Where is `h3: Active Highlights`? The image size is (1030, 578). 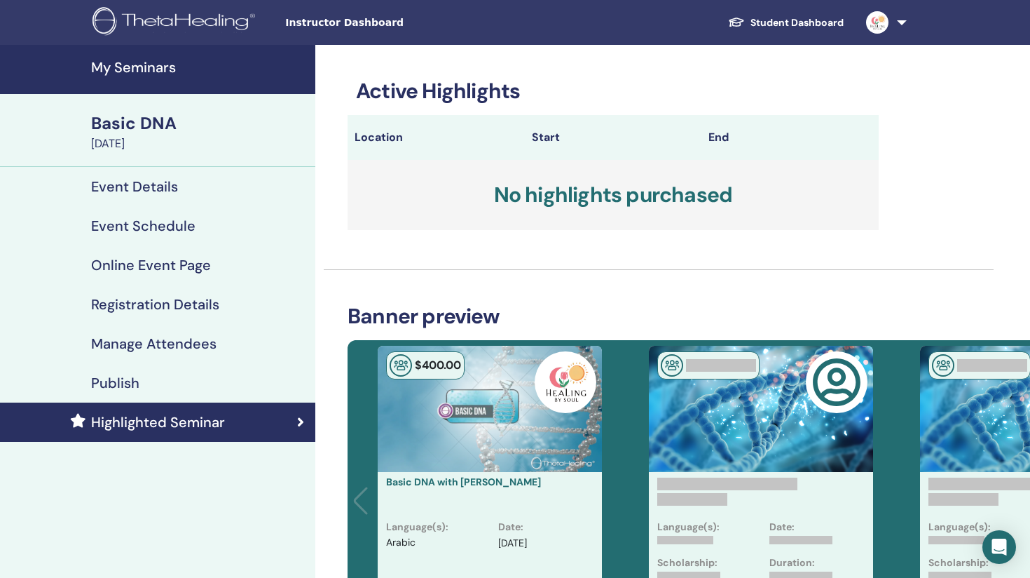 h3: Active Highlights is located at coordinates (613, 91).